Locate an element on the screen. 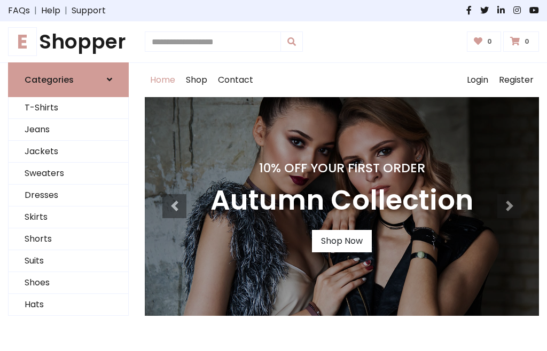  h6: Categories is located at coordinates (49, 80).